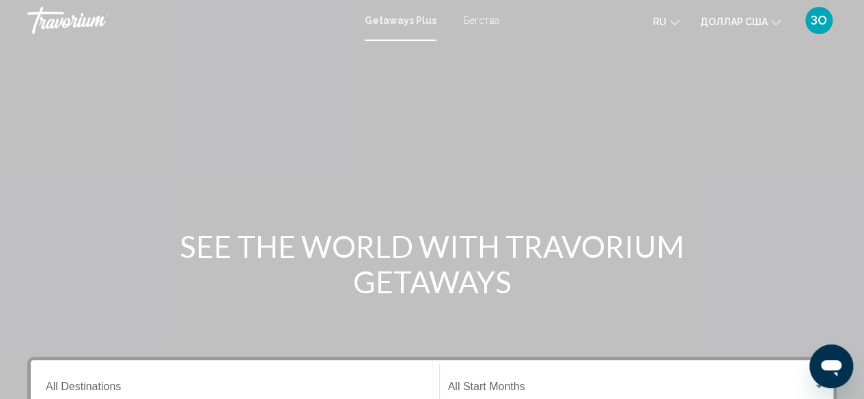 The width and height of the screenshot is (864, 399). Describe the element at coordinates (481, 20) in the screenshot. I see `font: Бегства` at that location.